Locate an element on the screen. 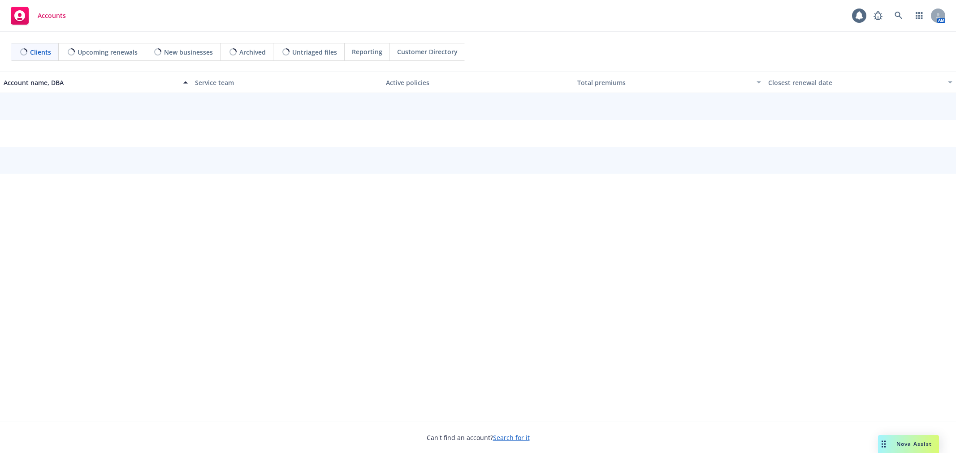 The height and width of the screenshot is (453, 956). span: Nova Assist is located at coordinates (914, 444).